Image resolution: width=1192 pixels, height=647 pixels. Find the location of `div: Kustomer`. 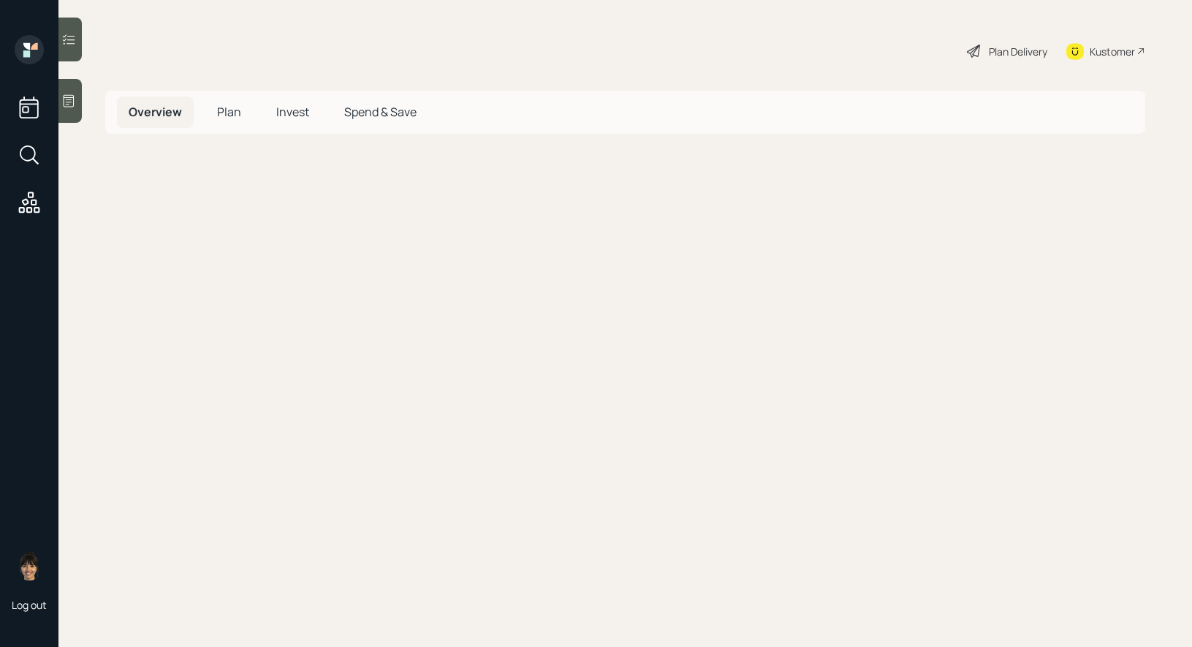

div: Kustomer is located at coordinates (1112, 51).